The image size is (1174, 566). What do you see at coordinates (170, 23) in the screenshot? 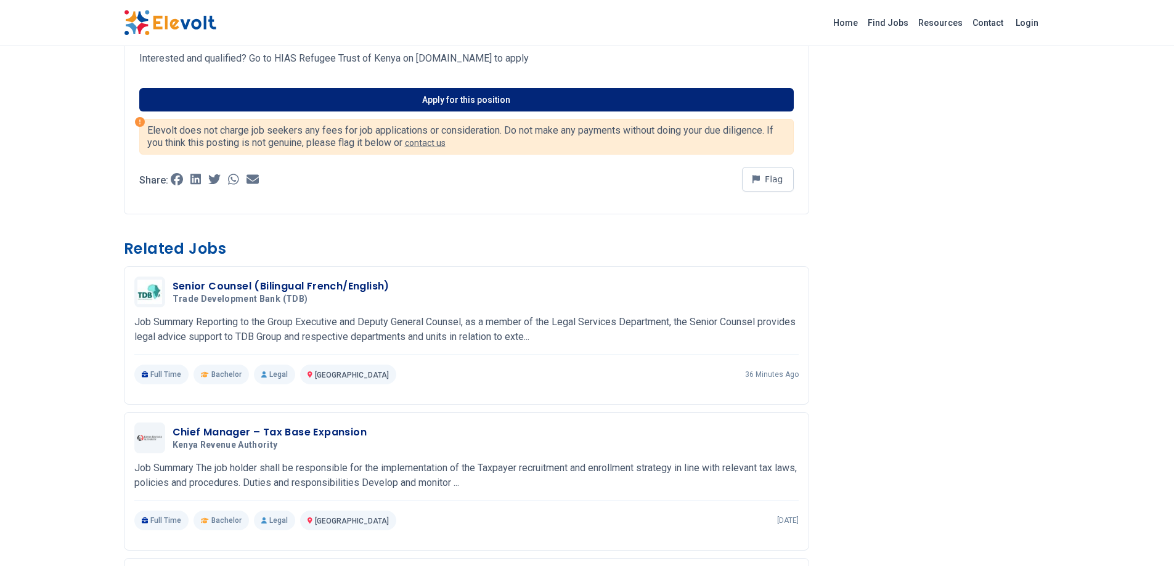
I see `img: Elevolt` at bounding box center [170, 23].